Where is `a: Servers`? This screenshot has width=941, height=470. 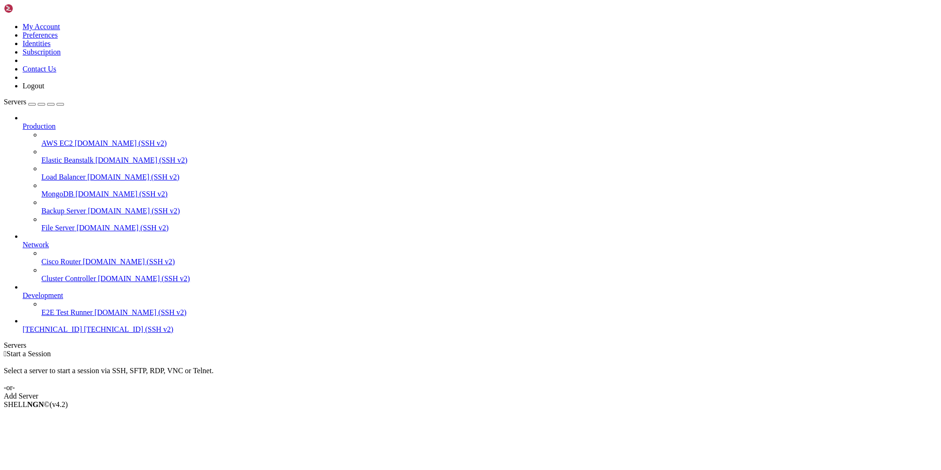 a: Servers is located at coordinates (34, 102).